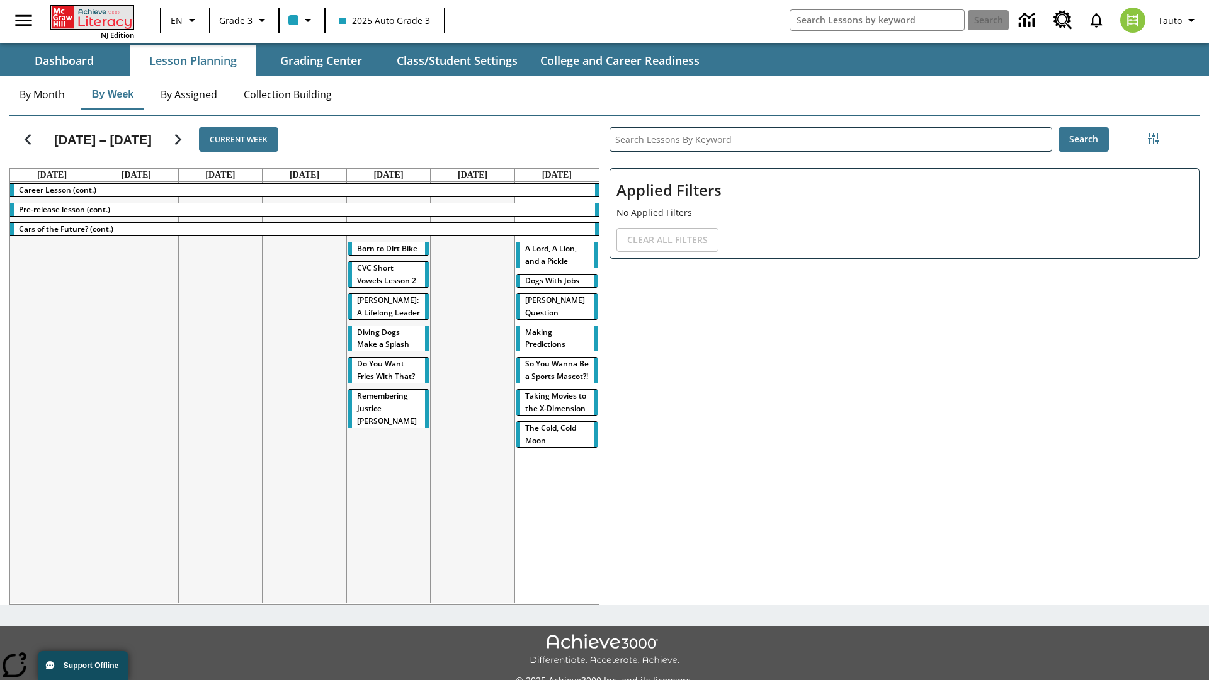 The width and height of the screenshot is (1209, 680). I want to click on div: CVC Short Vowels Lesson 2, so click(389, 275).